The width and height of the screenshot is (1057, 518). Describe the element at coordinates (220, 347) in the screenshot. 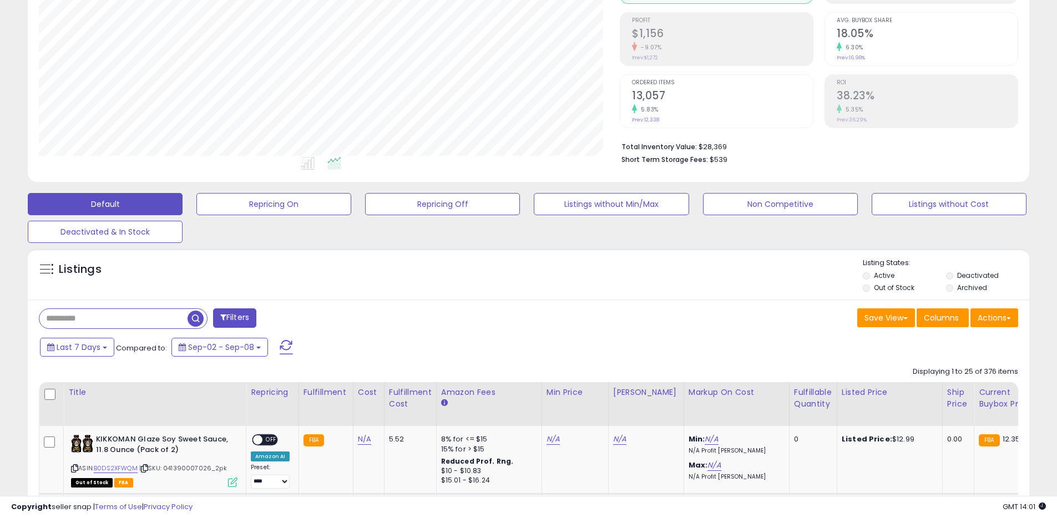

I see `button: Sep-02 - Sep-08` at that location.